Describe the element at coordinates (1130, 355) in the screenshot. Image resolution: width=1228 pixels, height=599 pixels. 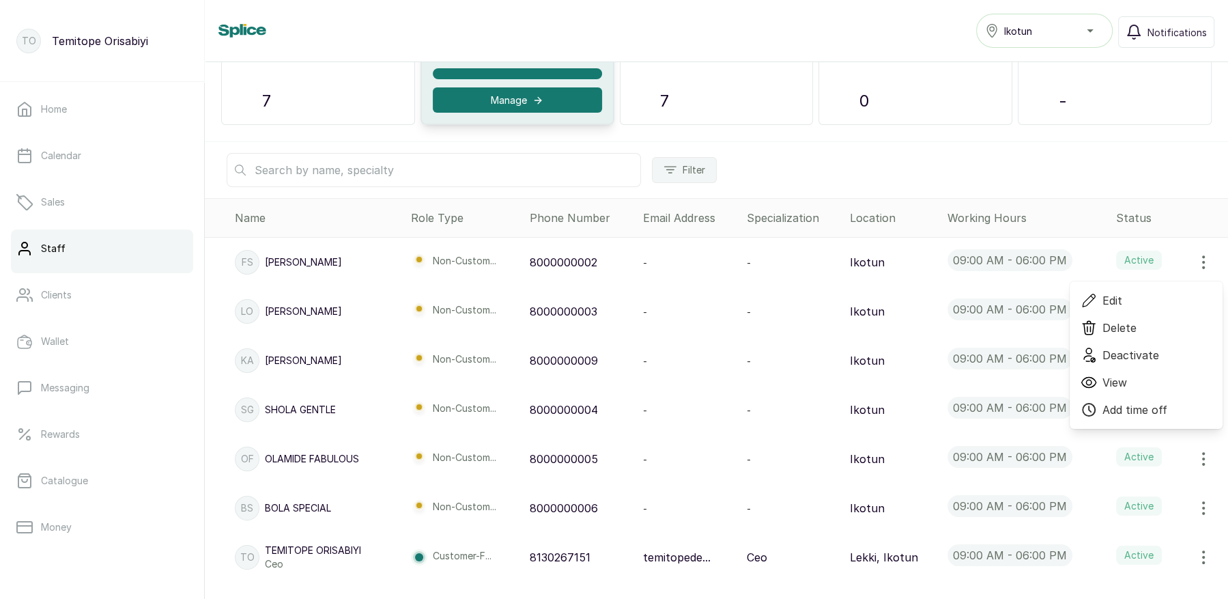
I see `span: Deactivate` at that location.